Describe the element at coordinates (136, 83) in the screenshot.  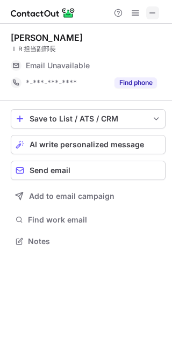
I see `button: Reveal Button` at that location.